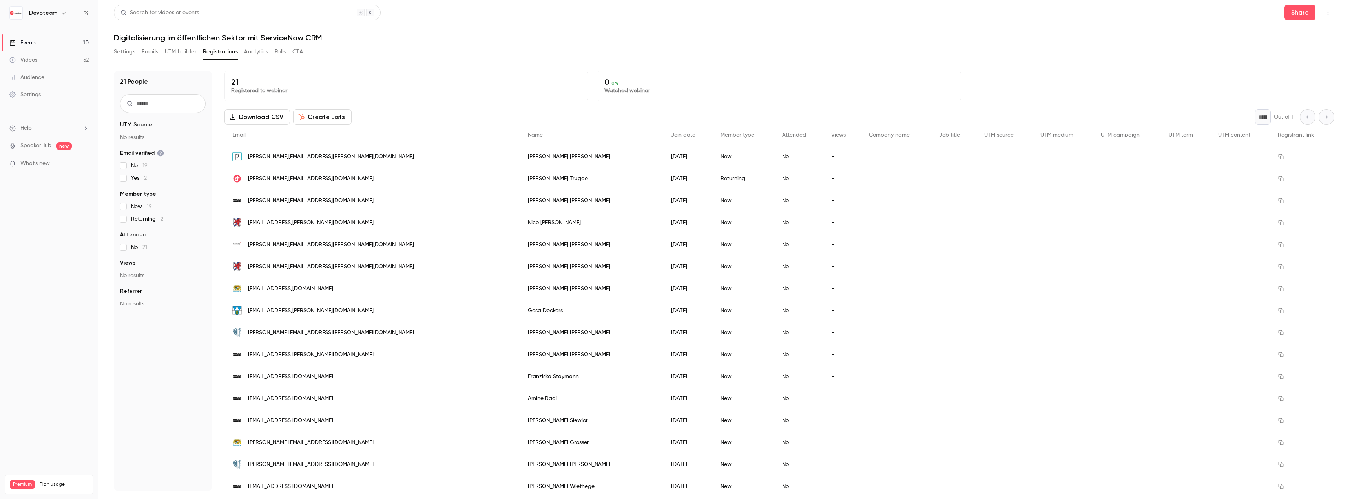  What do you see at coordinates (949, 135) in the screenshot?
I see `span: Job title` at bounding box center [949, 135].